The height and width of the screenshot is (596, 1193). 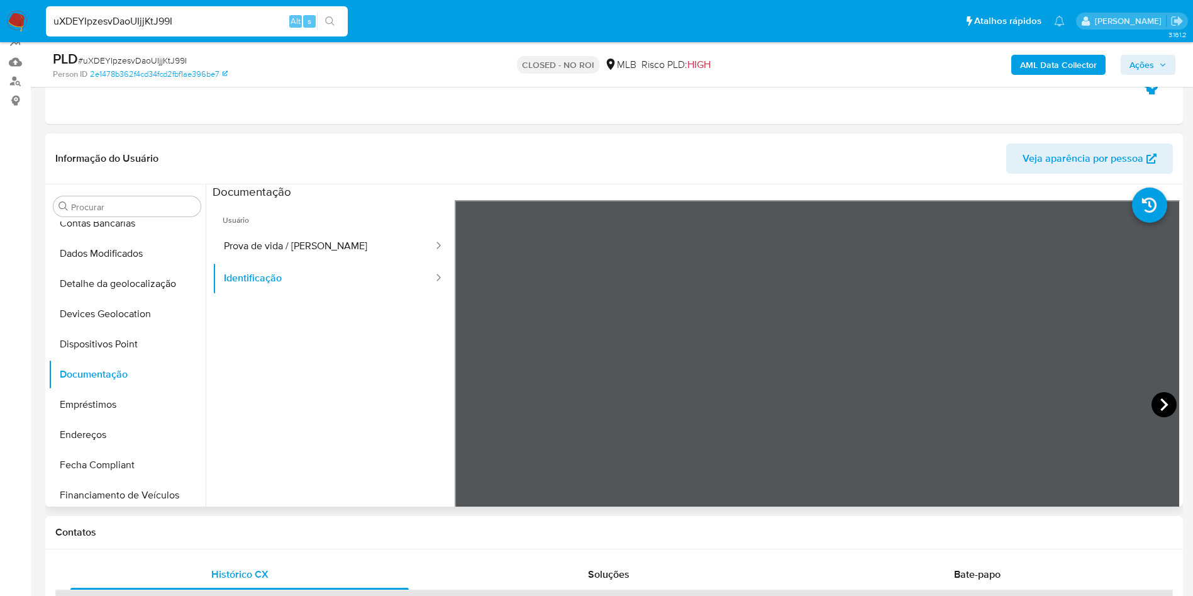 I want to click on span: s, so click(x=309, y=21).